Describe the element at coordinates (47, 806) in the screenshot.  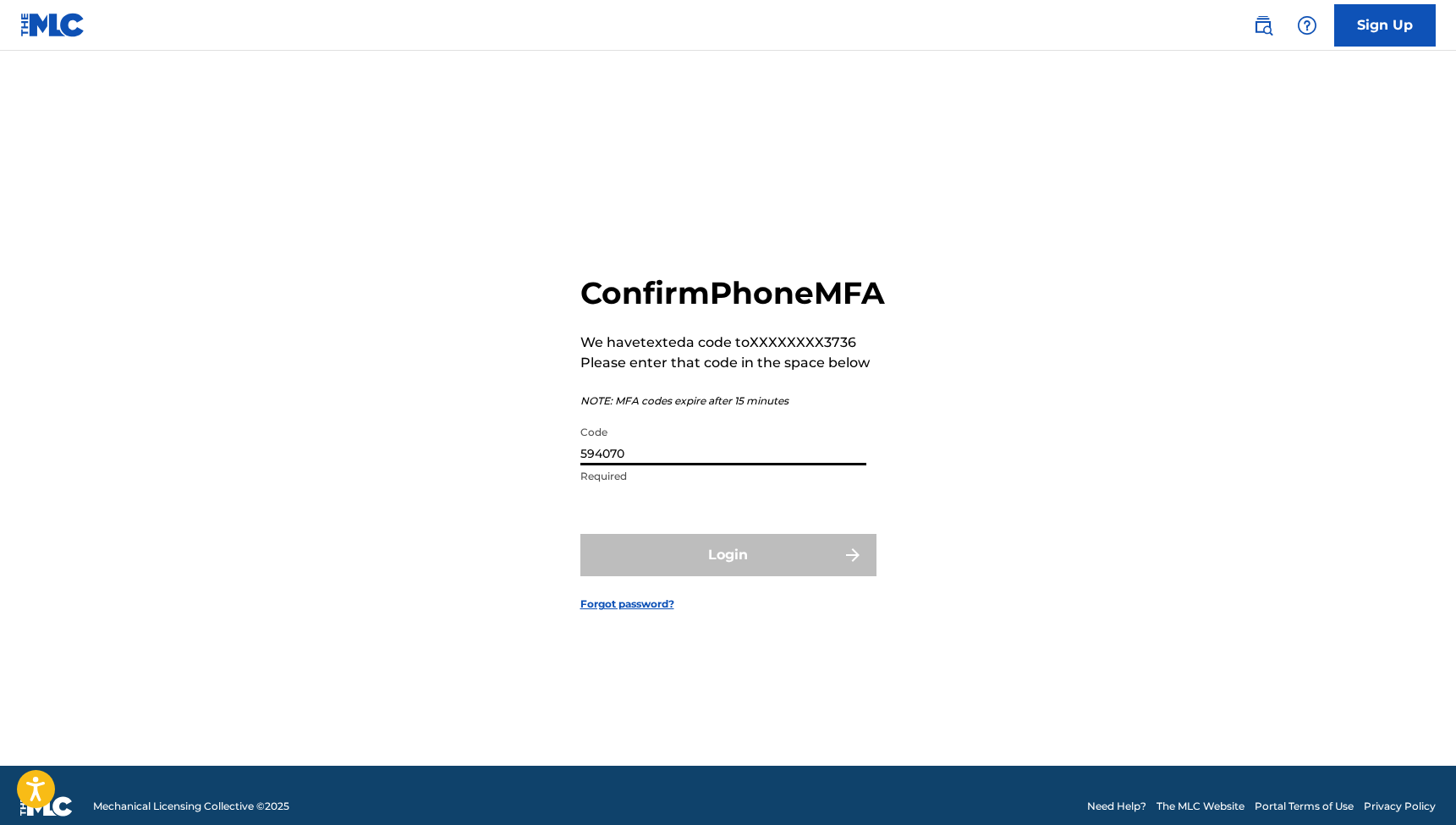
I see `img: logo` at that location.